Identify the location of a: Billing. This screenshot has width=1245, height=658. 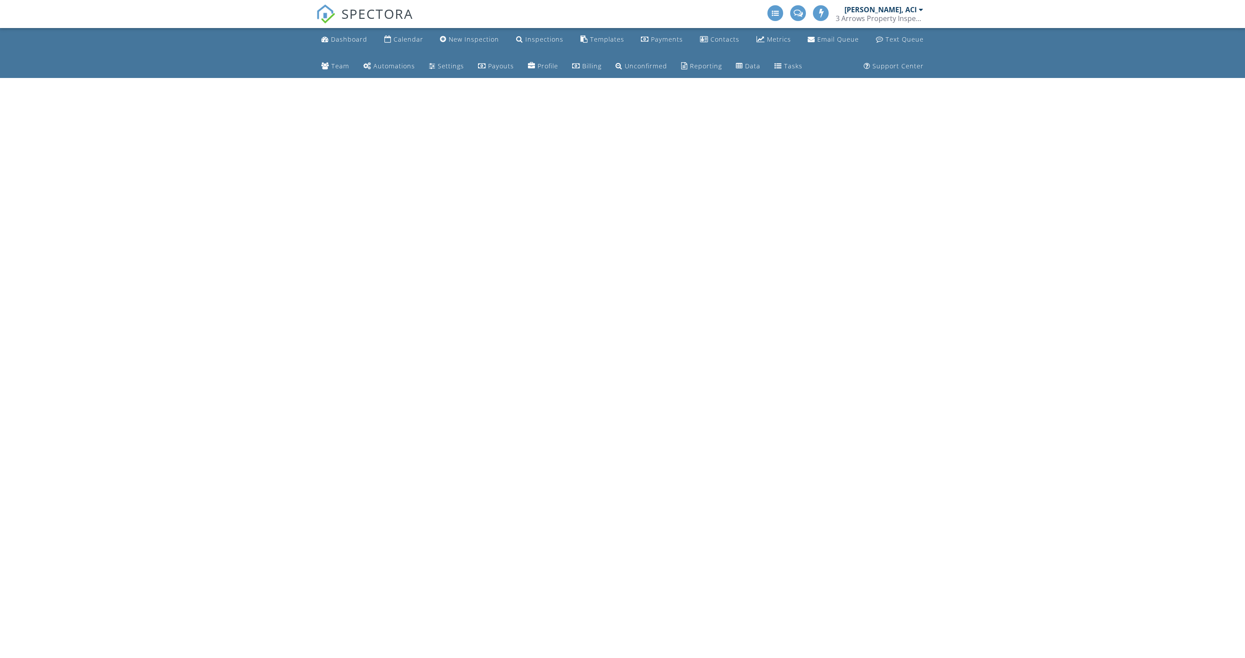
(587, 66).